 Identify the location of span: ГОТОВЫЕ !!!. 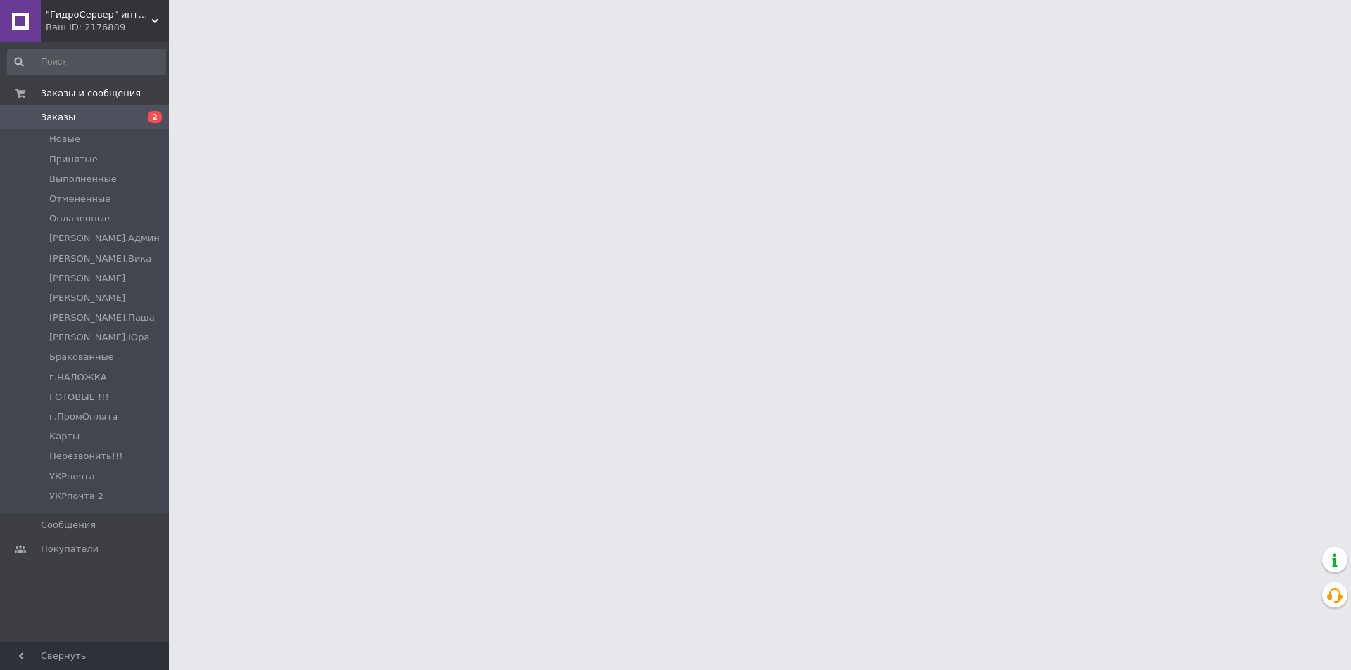
(79, 397).